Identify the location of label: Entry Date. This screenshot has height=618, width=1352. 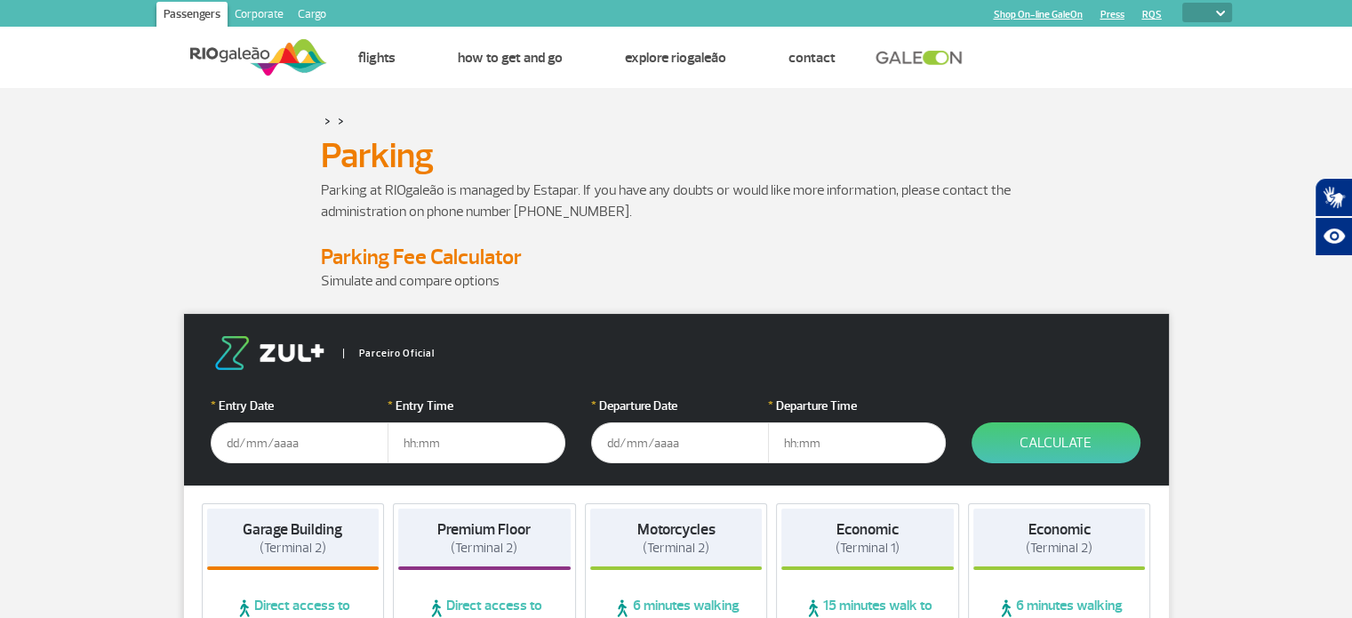
(300, 405).